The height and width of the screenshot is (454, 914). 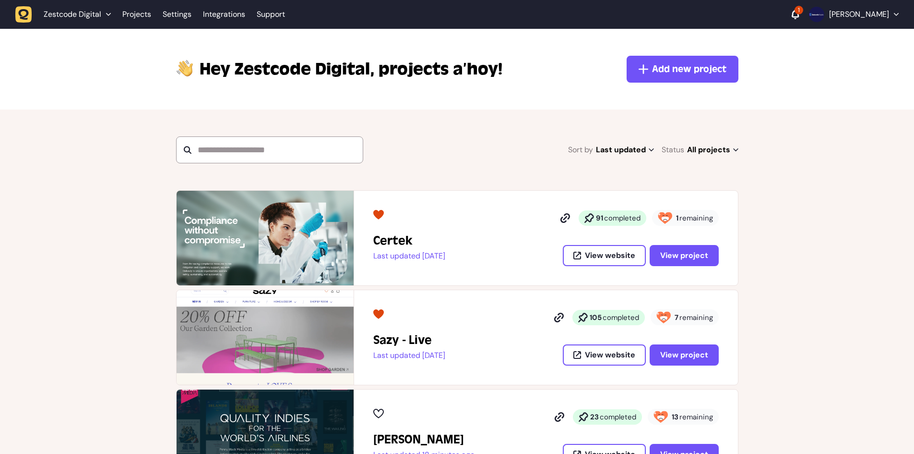 I want to click on p: projects a’hoy!, so click(x=351, y=69).